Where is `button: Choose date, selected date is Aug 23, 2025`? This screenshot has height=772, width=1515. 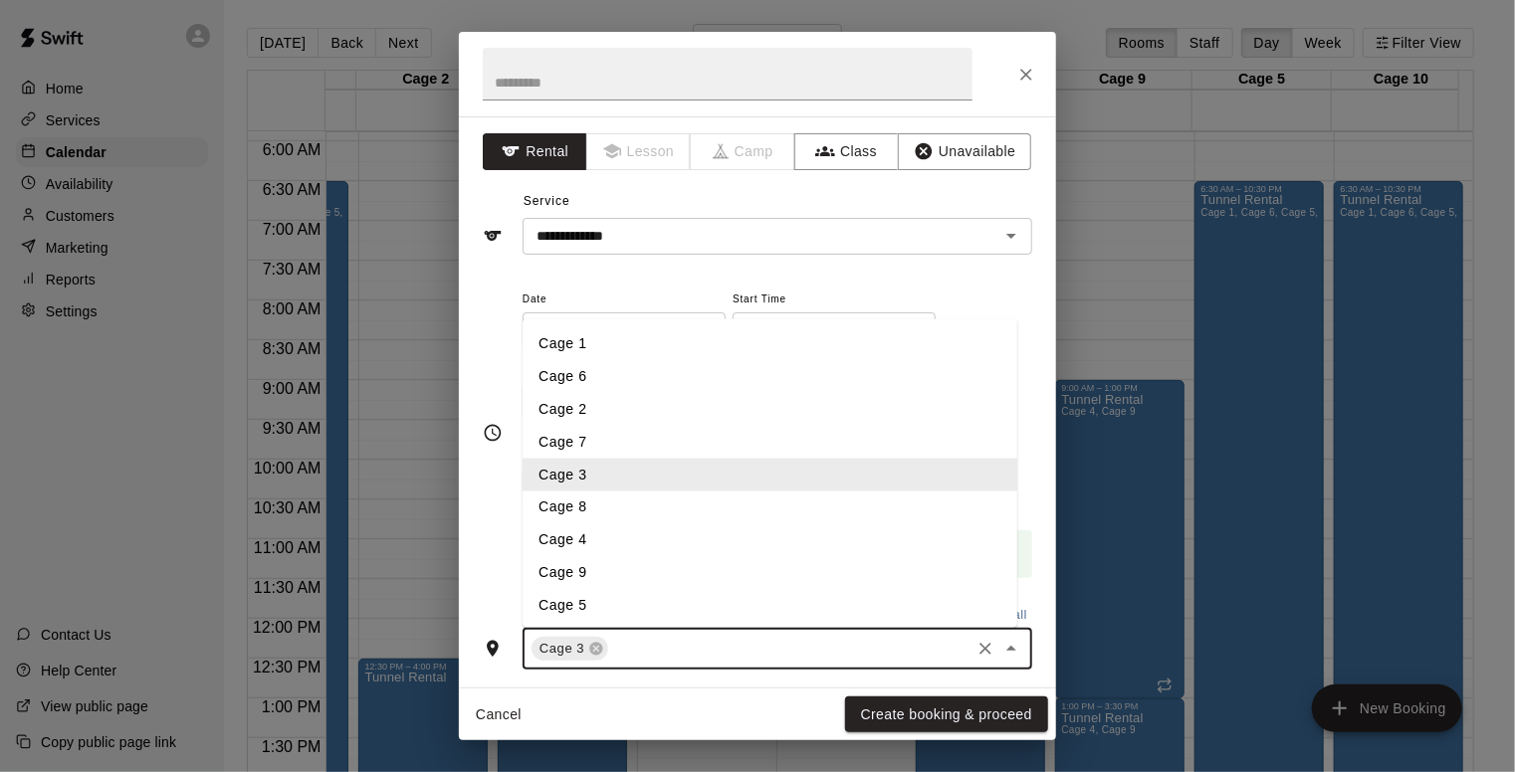 button: Choose date, selected date is Aug 23, 2025 is located at coordinates (704, 331).